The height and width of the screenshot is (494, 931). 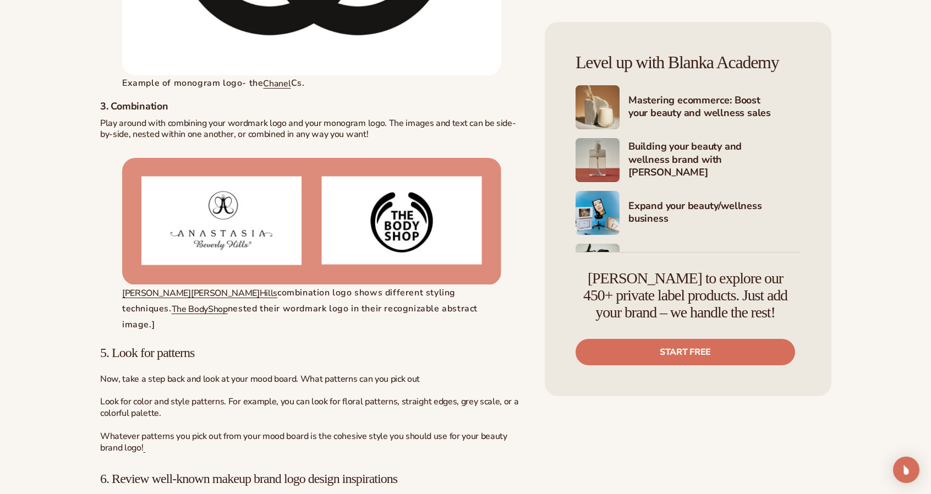 What do you see at coordinates (598, 213) in the screenshot?
I see `img: Shopify Image 4` at bounding box center [598, 213].